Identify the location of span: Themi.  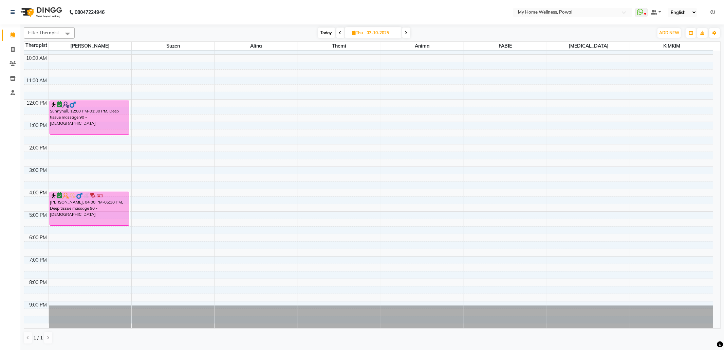
(339, 46).